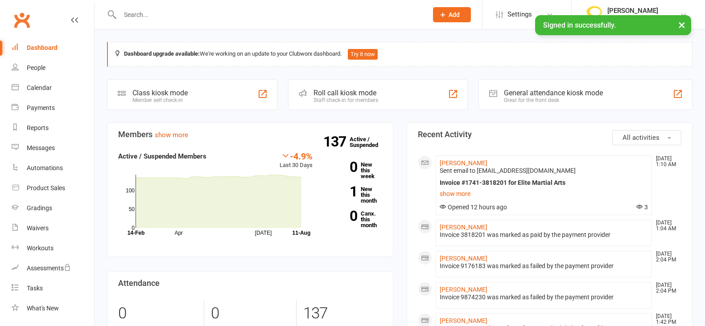 The height and width of the screenshot is (326, 705). What do you see at coordinates (53, 108) in the screenshot?
I see `a: Payments` at bounding box center [53, 108].